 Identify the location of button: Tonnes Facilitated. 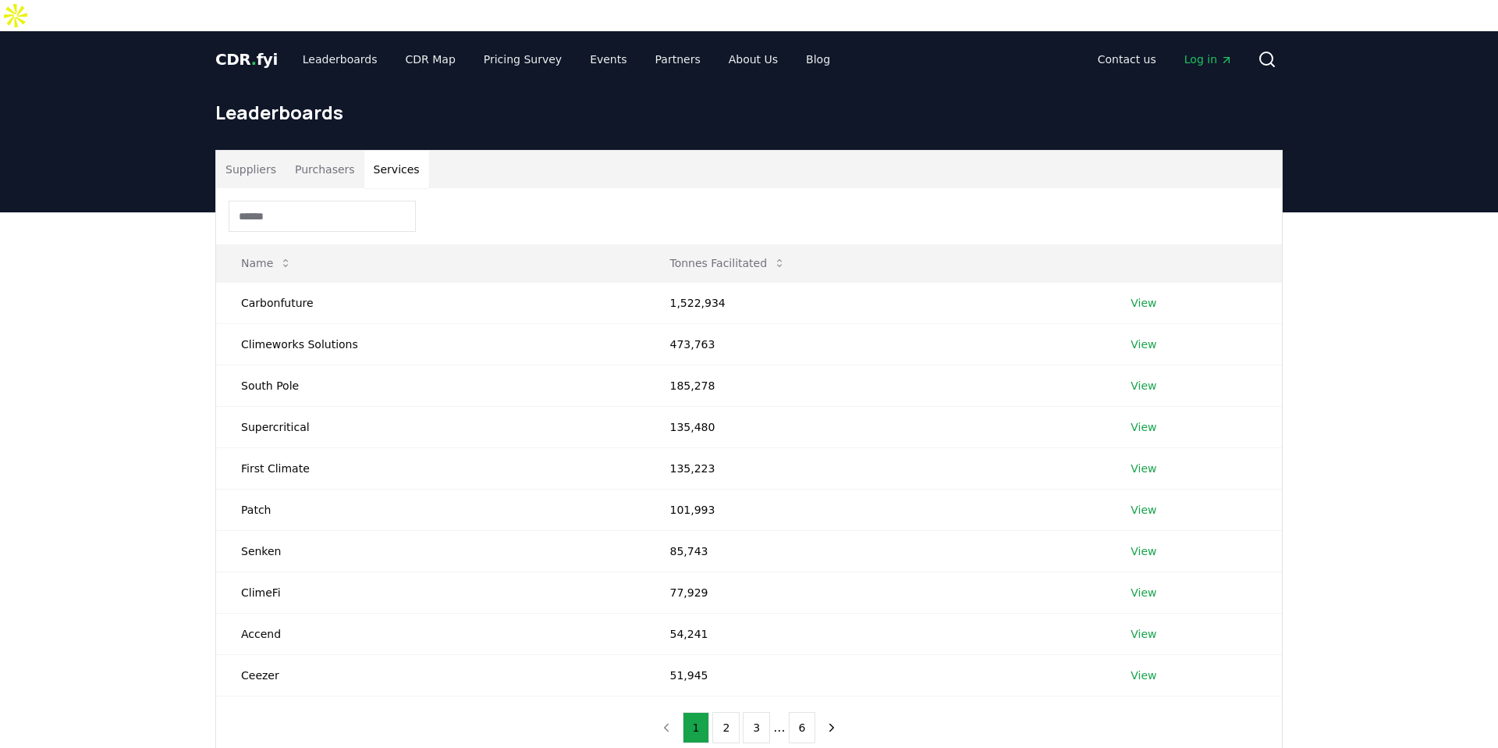
(727, 263).